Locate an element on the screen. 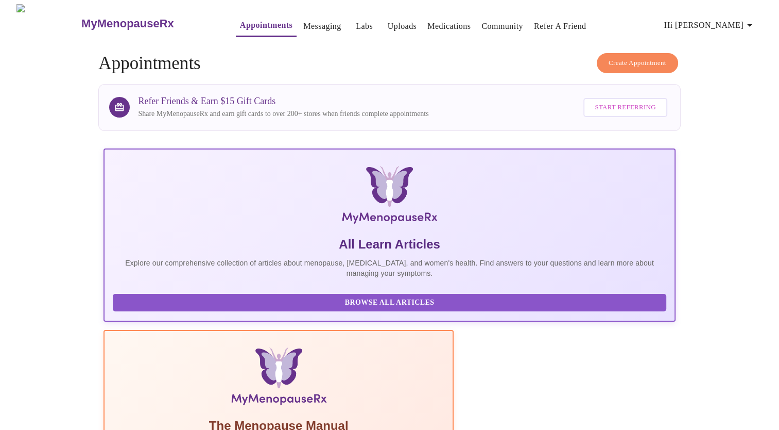 This screenshot has width=779, height=430. h5: All Learn Articles is located at coordinates (389, 244).